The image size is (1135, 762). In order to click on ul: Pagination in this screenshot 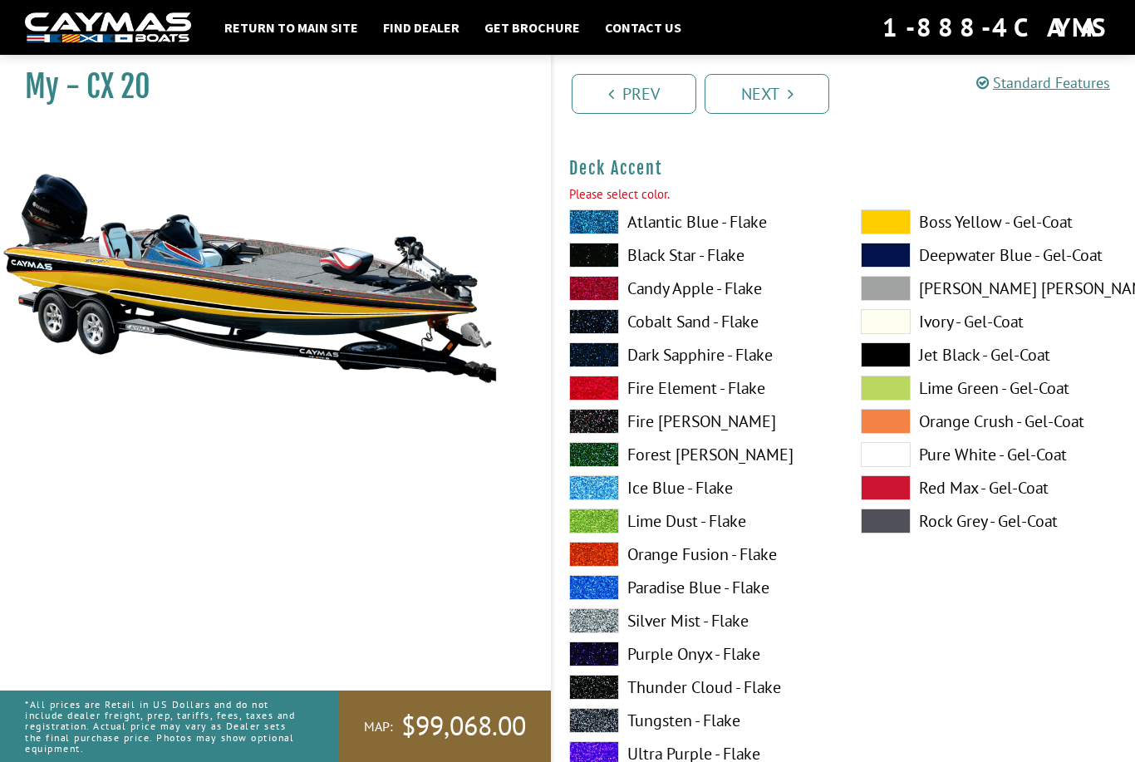, I will do `click(851, 92)`.